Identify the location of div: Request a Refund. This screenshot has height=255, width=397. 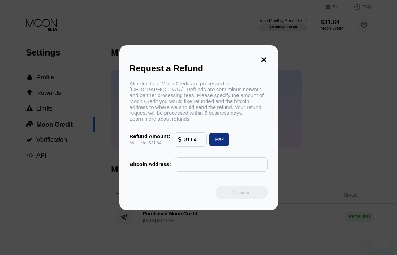
(199, 68).